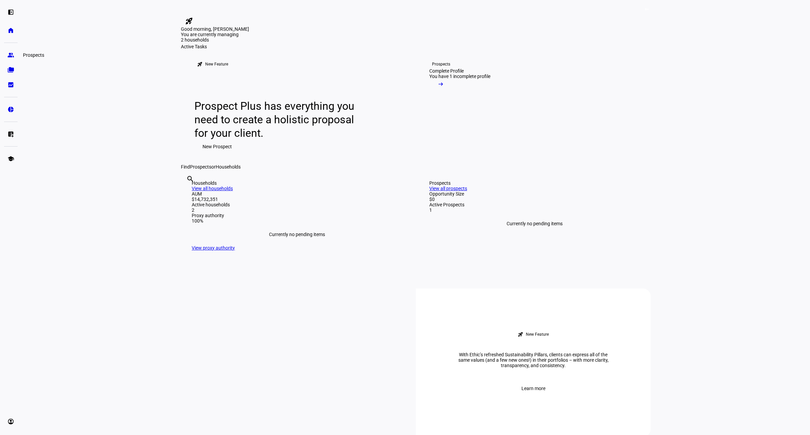 This screenshot has height=435, width=810. Describe the element at coordinates (11, 85) in the screenshot. I see `eth-mat-symbol: bid_landscape` at that location.